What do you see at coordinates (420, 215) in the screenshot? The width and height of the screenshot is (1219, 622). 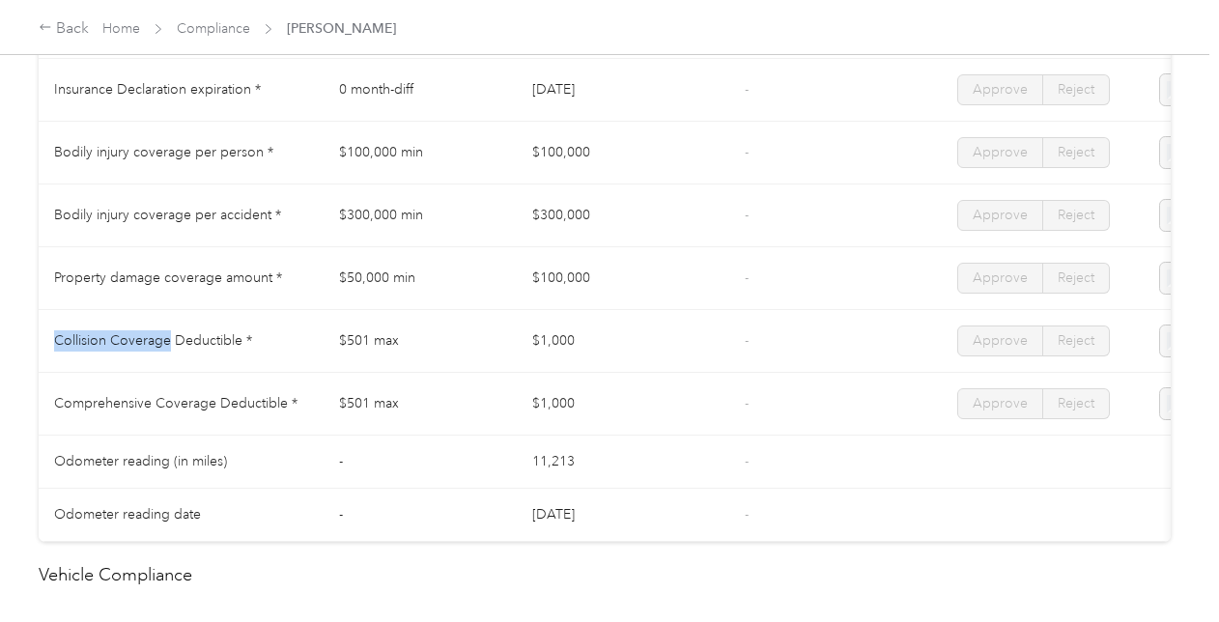 I see `td: $300,000 min` at bounding box center [420, 215].